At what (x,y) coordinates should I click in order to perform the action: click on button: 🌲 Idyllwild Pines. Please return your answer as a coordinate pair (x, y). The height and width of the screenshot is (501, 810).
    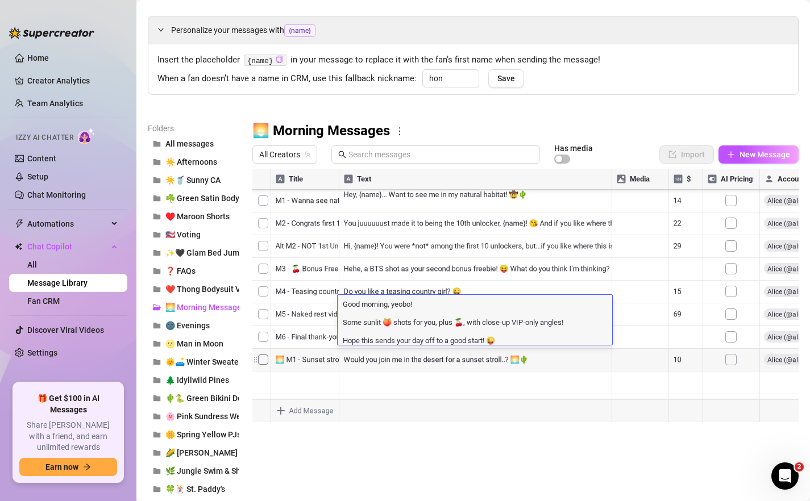
    Looking at the image, I should click on (193, 380).